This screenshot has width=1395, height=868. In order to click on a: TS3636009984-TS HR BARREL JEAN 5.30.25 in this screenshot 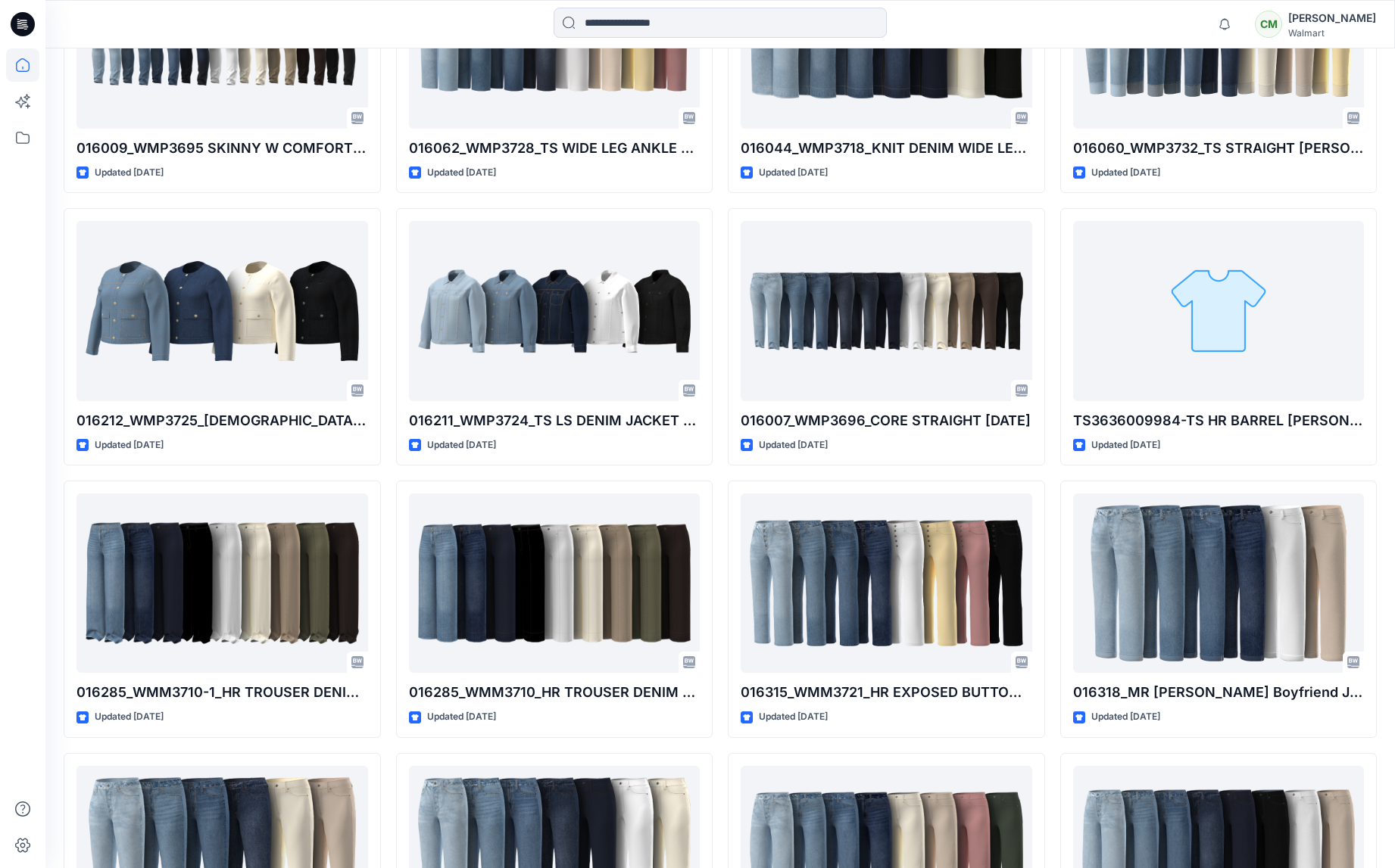, I will do `click(1218, 310)`.